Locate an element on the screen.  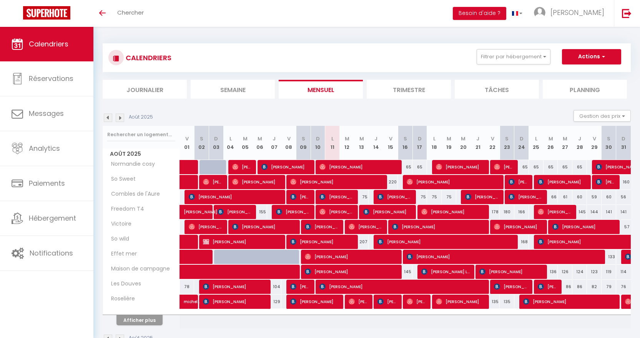
th: 30 is located at coordinates (608, 143).